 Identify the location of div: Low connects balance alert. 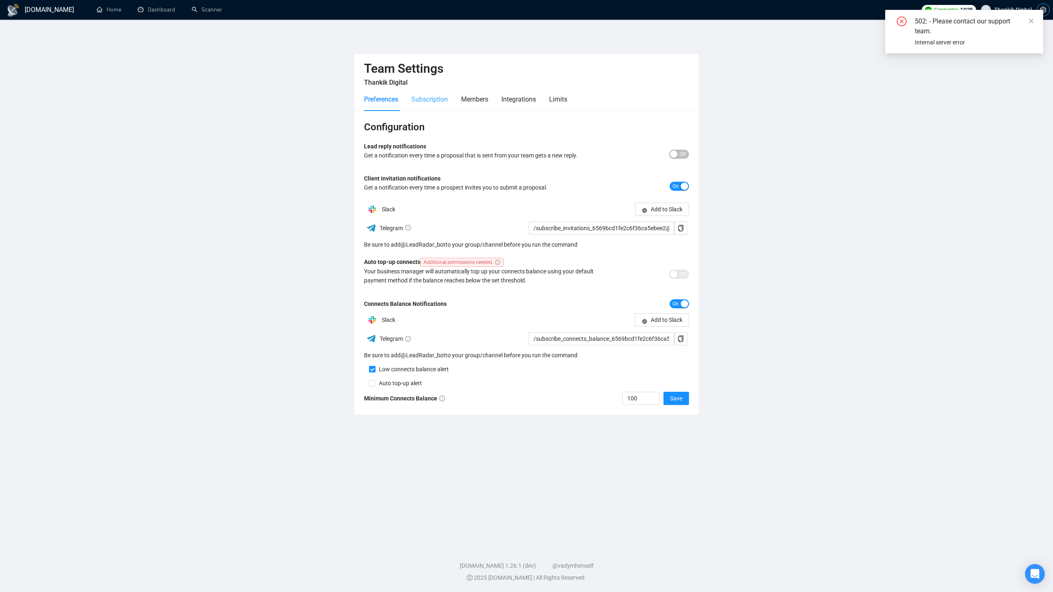
(412, 369).